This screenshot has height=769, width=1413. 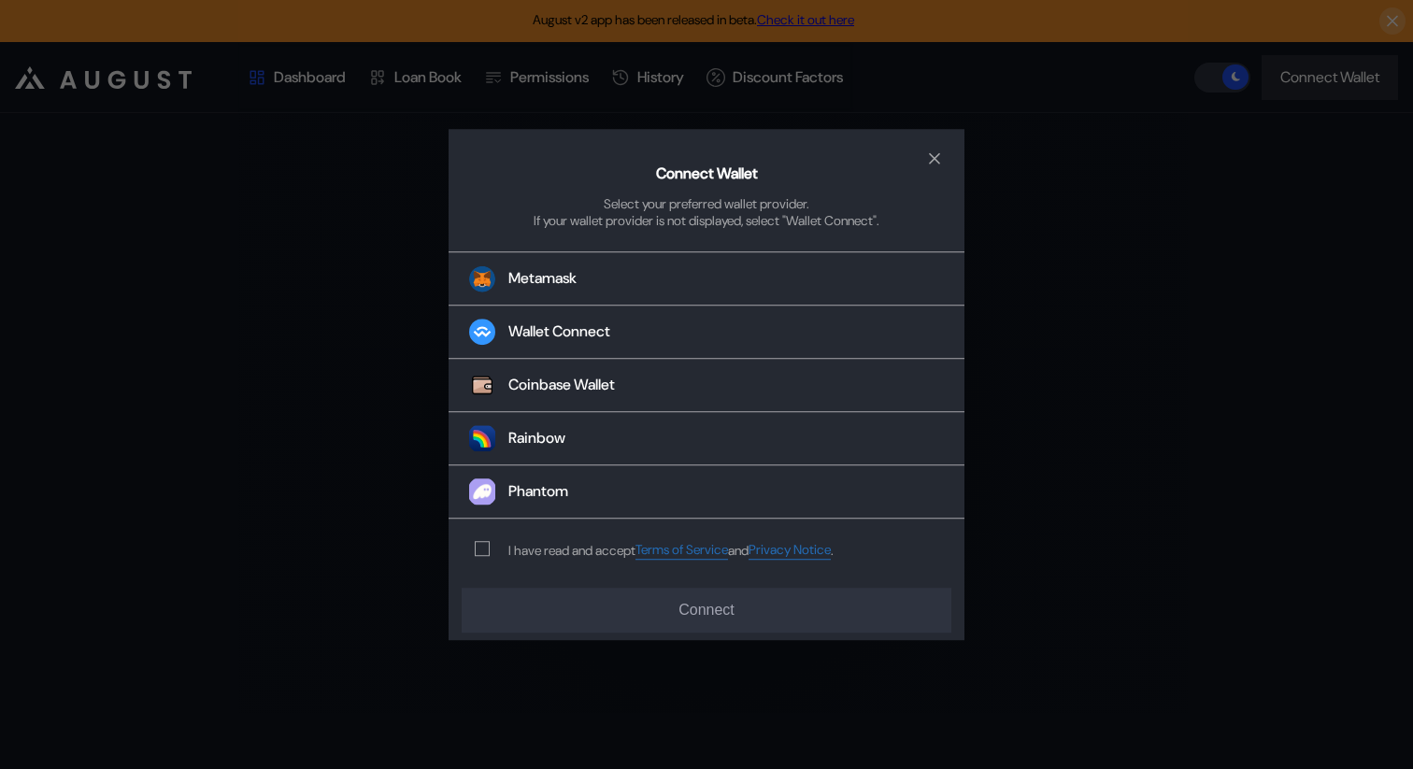 What do you see at coordinates (561, 385) in the screenshot?
I see `div: Coinbase Wallet` at bounding box center [561, 385].